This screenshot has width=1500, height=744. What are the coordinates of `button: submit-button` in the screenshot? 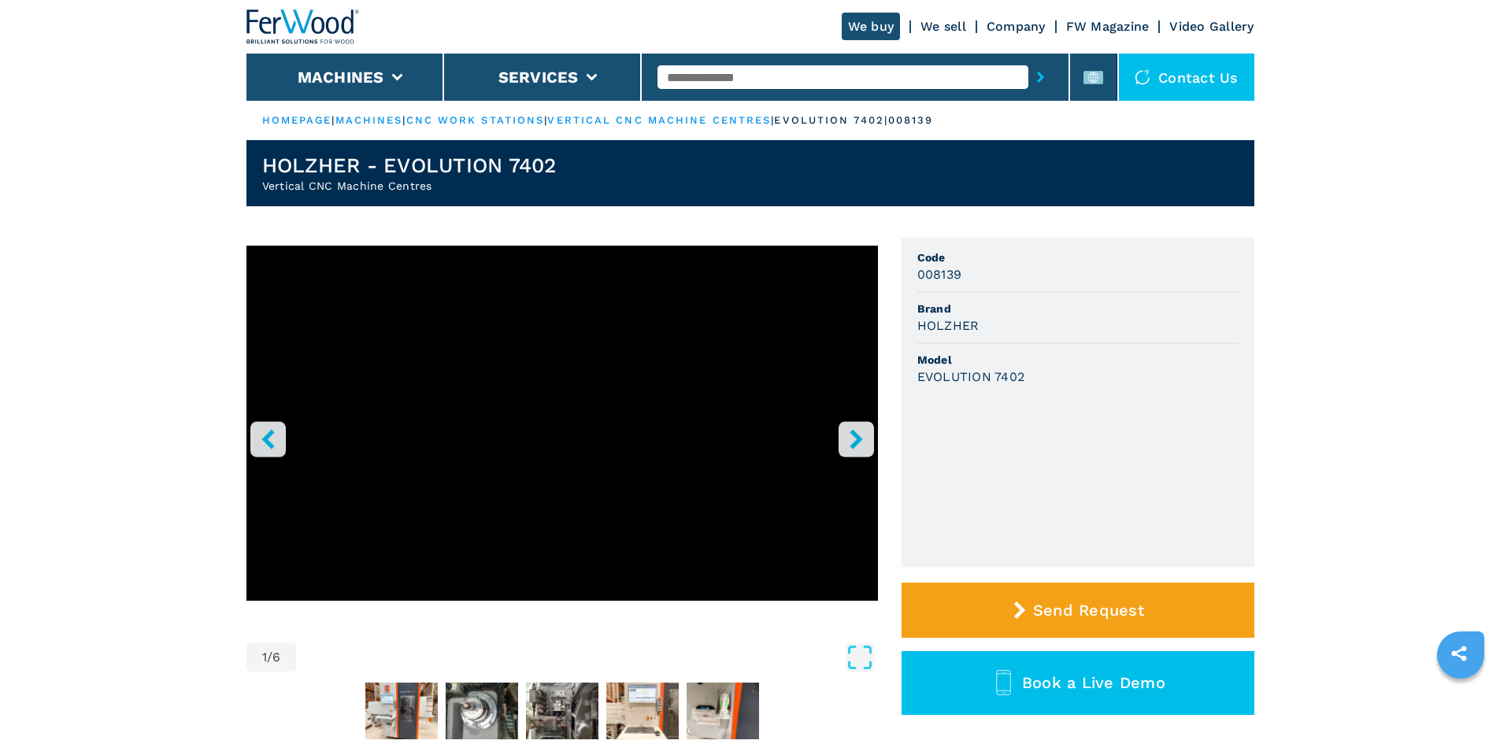 It's located at (1040, 77).